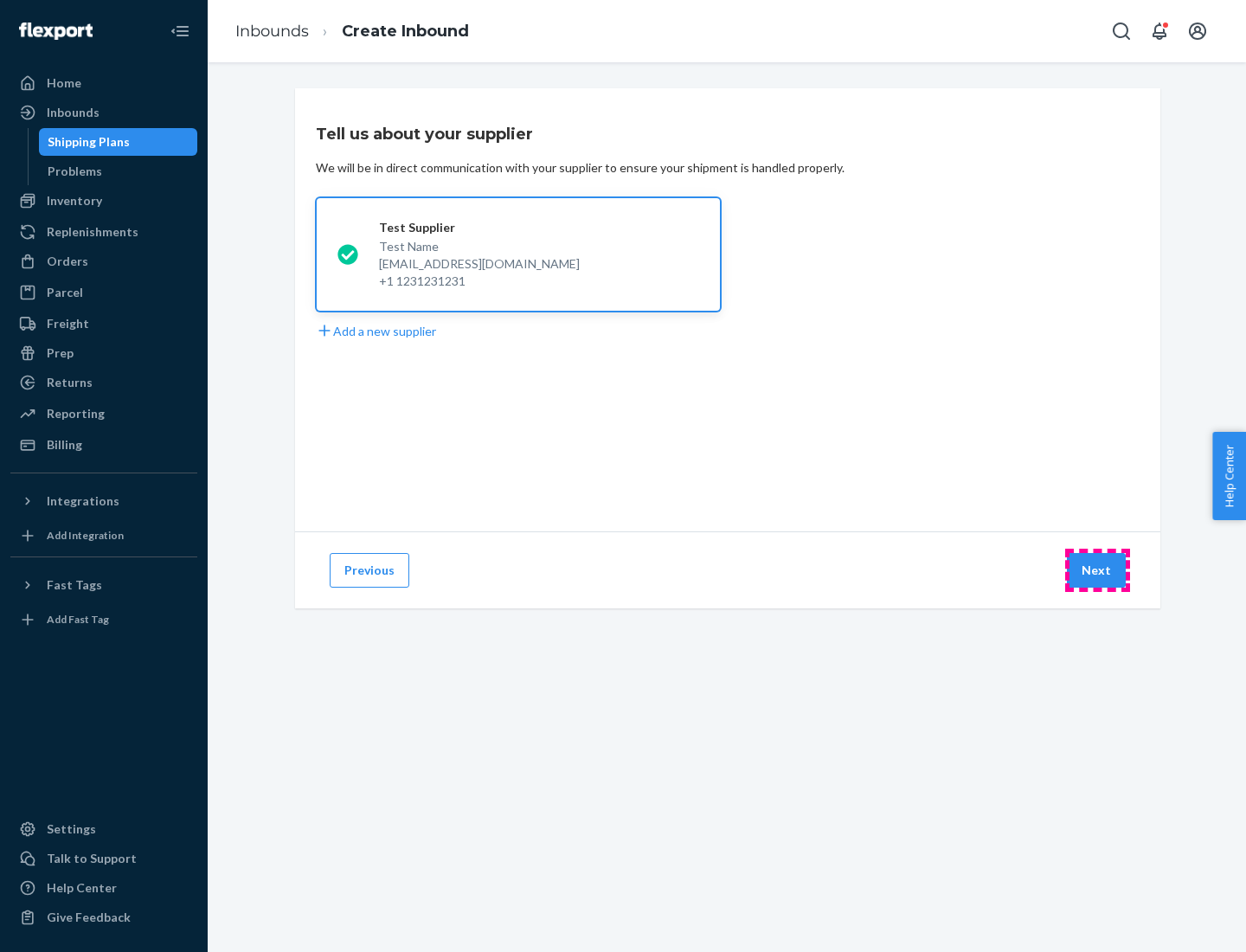 This screenshot has height=952, width=1246. What do you see at coordinates (78, 619) in the screenshot?
I see `div: Add Fast Tag` at bounding box center [78, 619].